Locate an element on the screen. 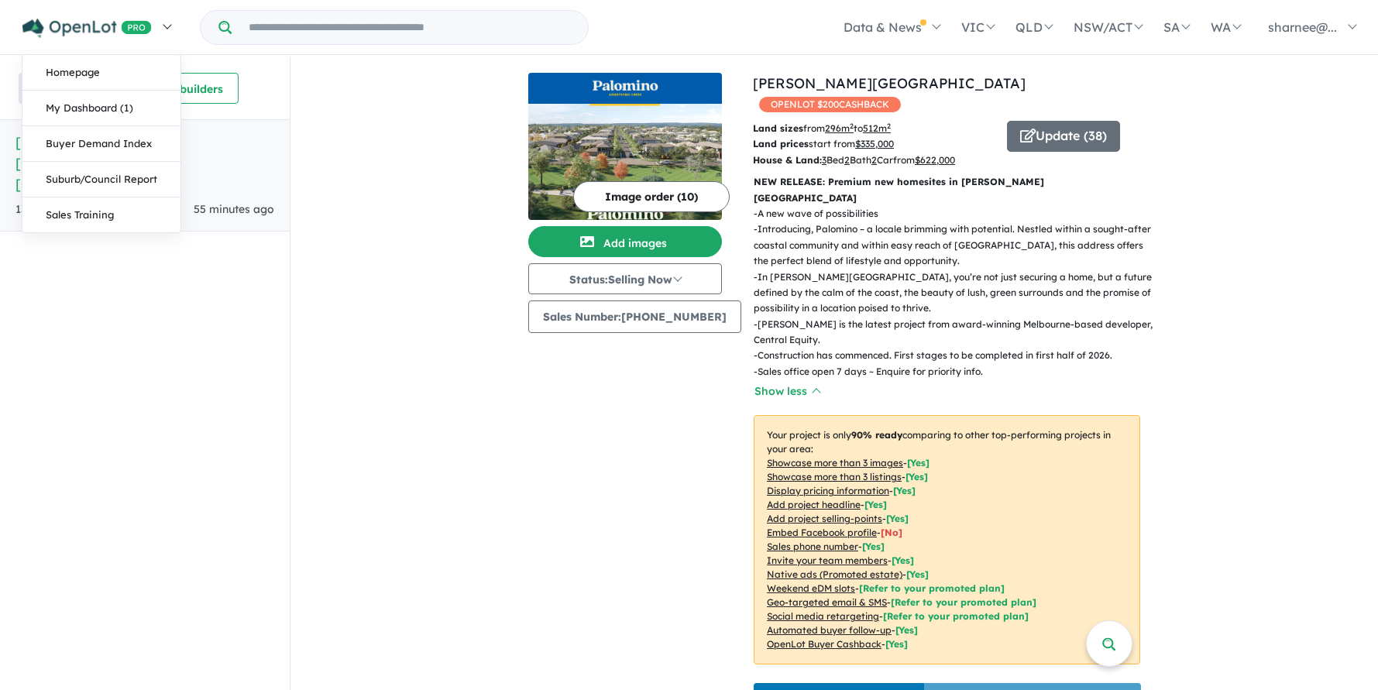  u: 3 is located at coordinates (824, 160).